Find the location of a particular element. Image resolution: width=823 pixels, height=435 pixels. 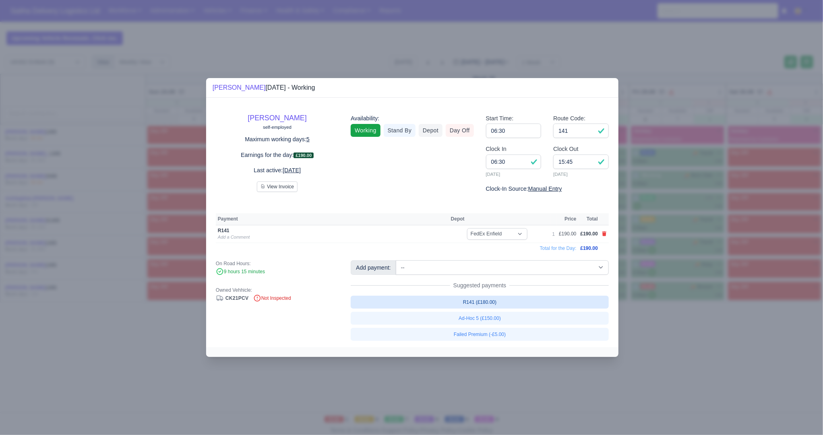

u: Manual Entry is located at coordinates (545, 189).